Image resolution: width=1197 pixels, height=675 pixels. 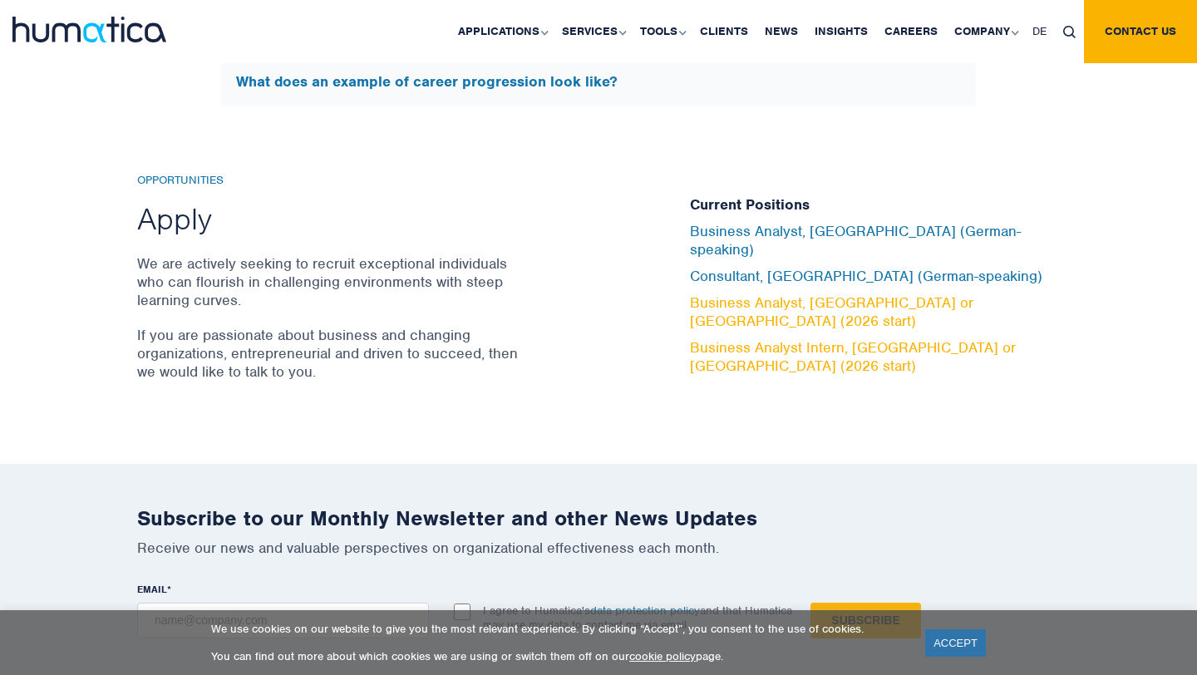 What do you see at coordinates (875, 205) in the screenshot?
I see `h5: Current Positions` at bounding box center [875, 205].